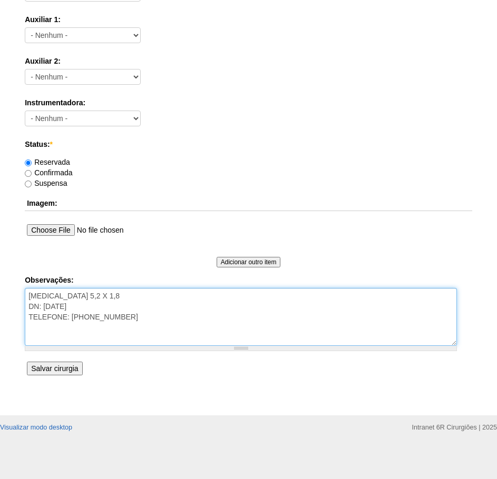 The height and width of the screenshot is (479, 497). I want to click on input: Confirmada, so click(28, 173).